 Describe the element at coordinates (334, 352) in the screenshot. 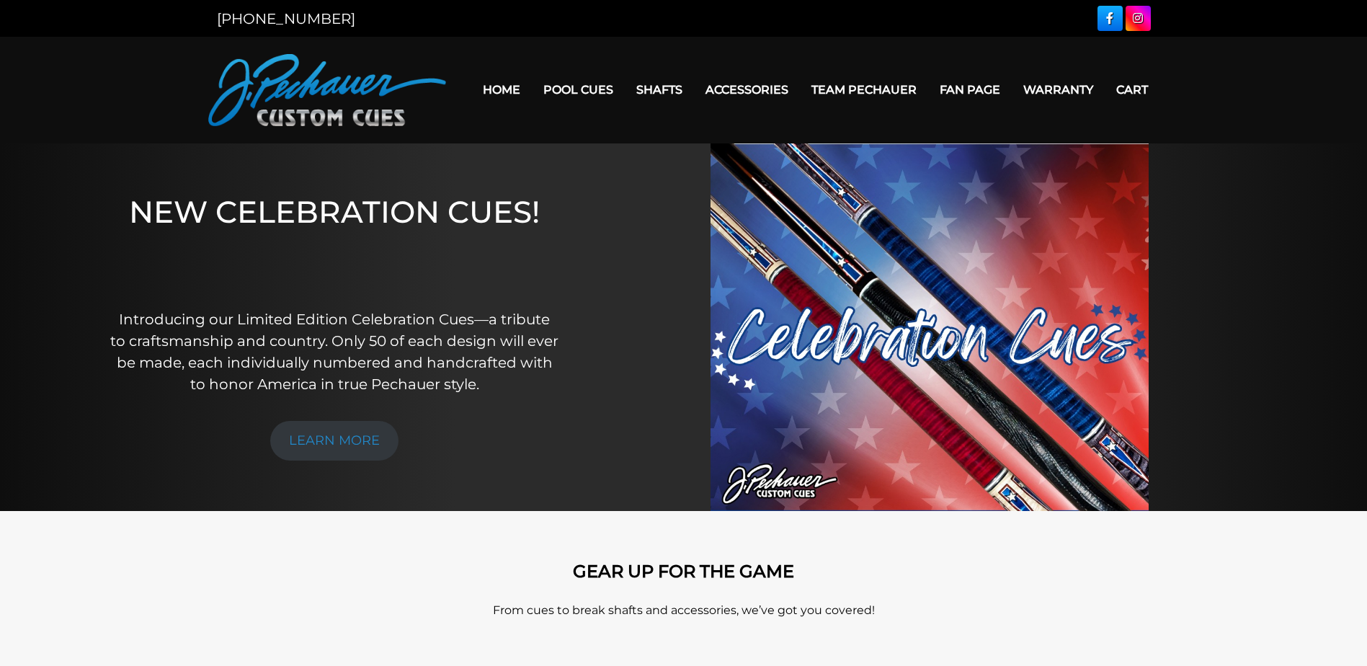

I see `p: Introducing our Limited Edition Celebration Cues—a tribute to craftsmanship and country. Only 50 ...` at that location.